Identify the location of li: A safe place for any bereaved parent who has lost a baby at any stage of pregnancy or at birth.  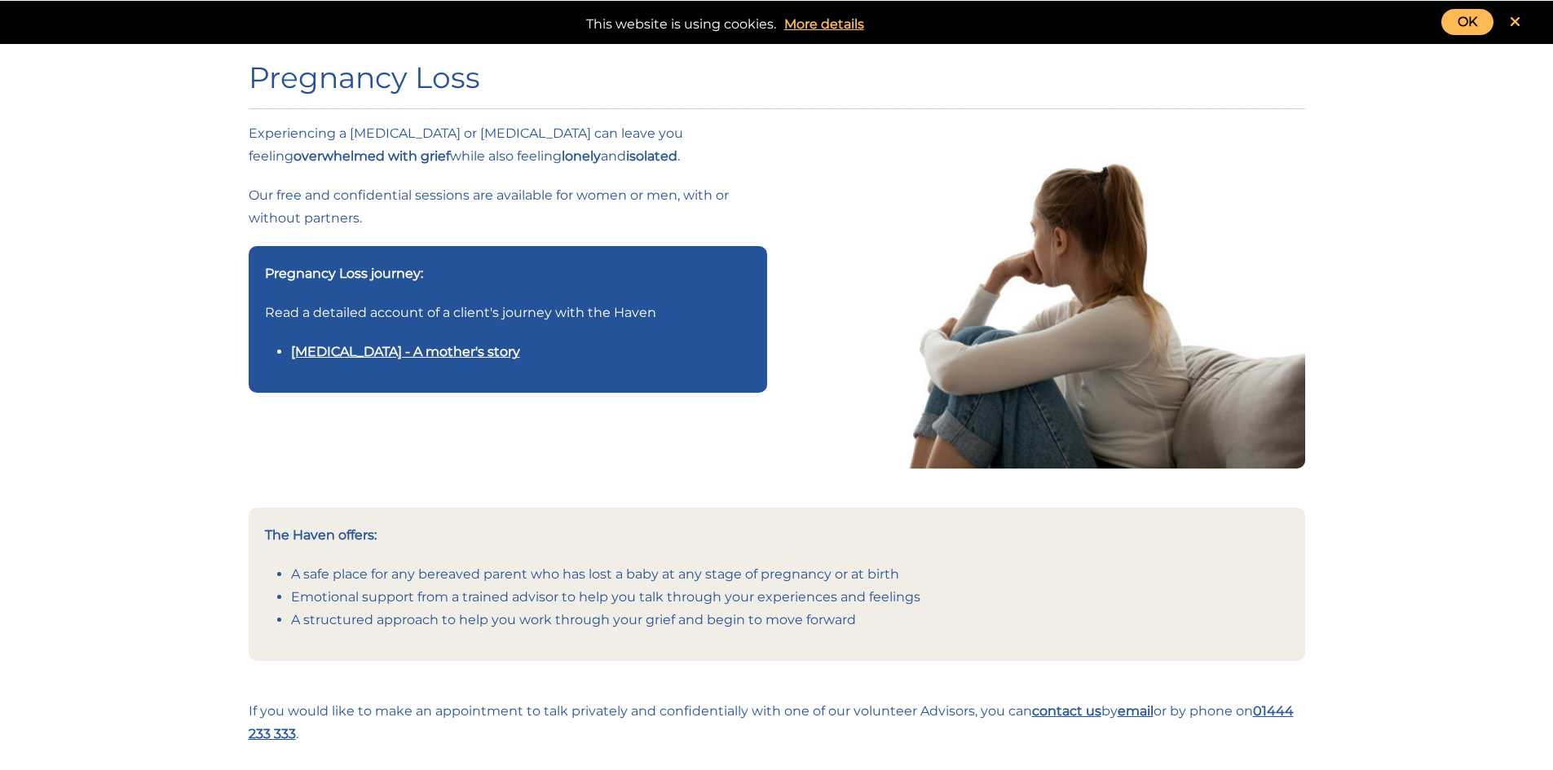
(790, 575).